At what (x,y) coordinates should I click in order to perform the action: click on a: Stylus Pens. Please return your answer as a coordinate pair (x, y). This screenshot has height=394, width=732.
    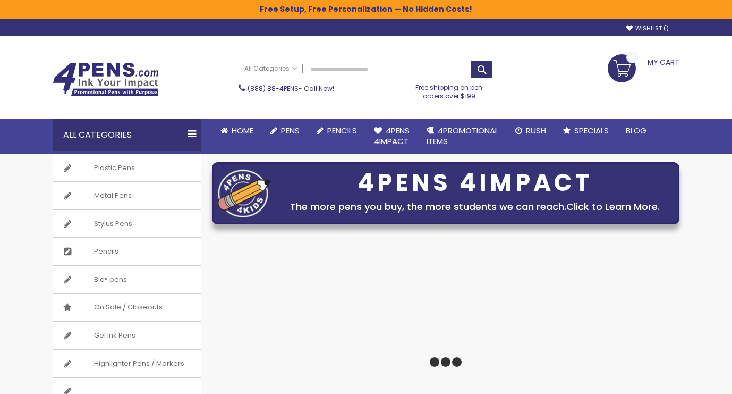
    Looking at the image, I should click on (127, 224).